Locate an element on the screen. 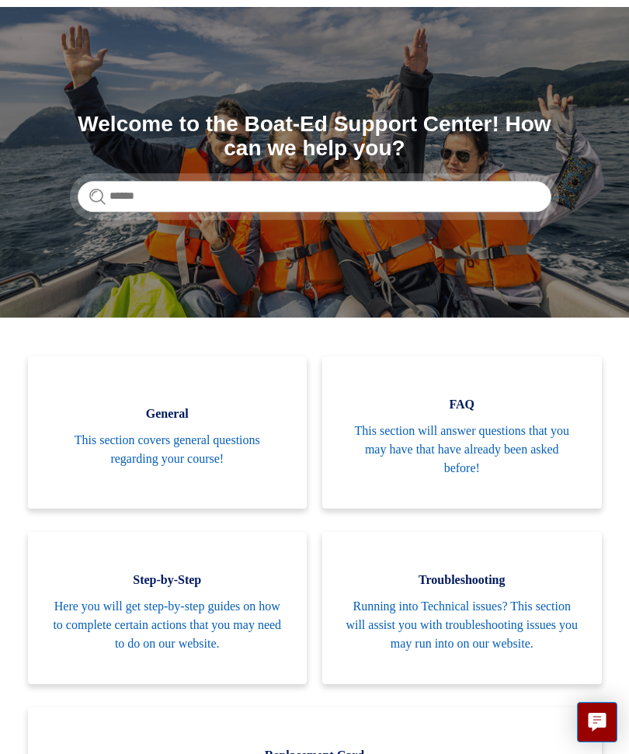  span: Troubleshooting is located at coordinates (462, 580).